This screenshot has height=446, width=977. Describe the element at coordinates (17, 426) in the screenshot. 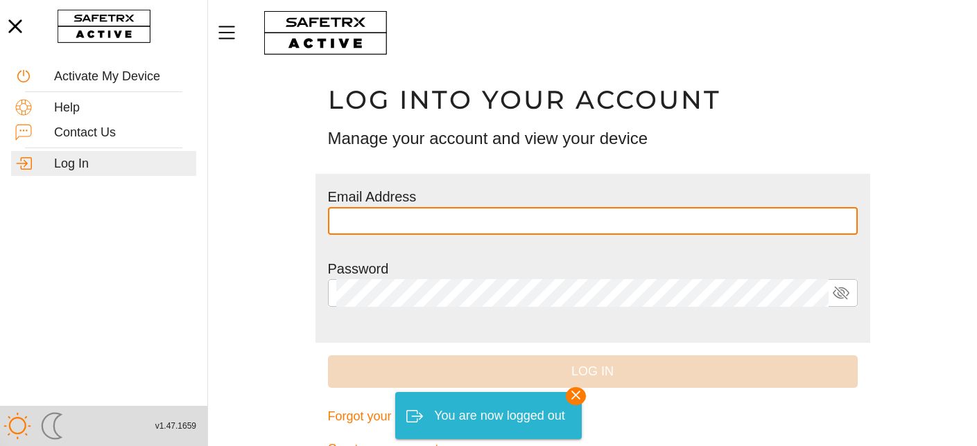

I see `img: ModeLight.svg` at that location.